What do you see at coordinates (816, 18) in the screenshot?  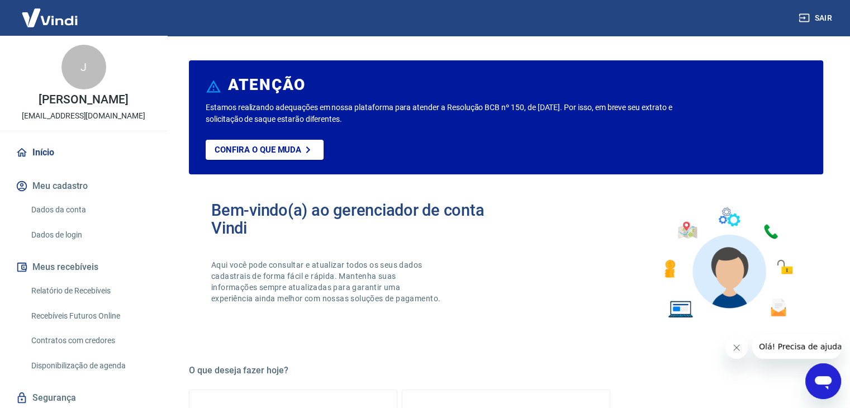 I see `button: Sair` at bounding box center [816, 18].